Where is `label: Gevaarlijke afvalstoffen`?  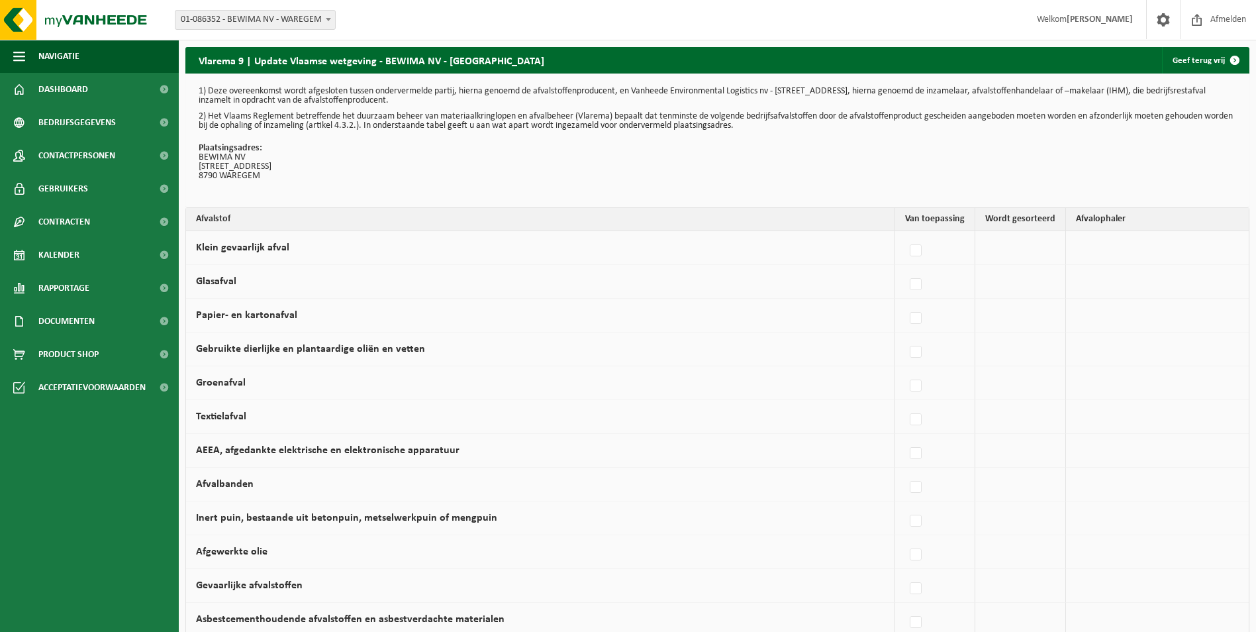 label: Gevaarlijke afvalstoffen is located at coordinates (249, 585).